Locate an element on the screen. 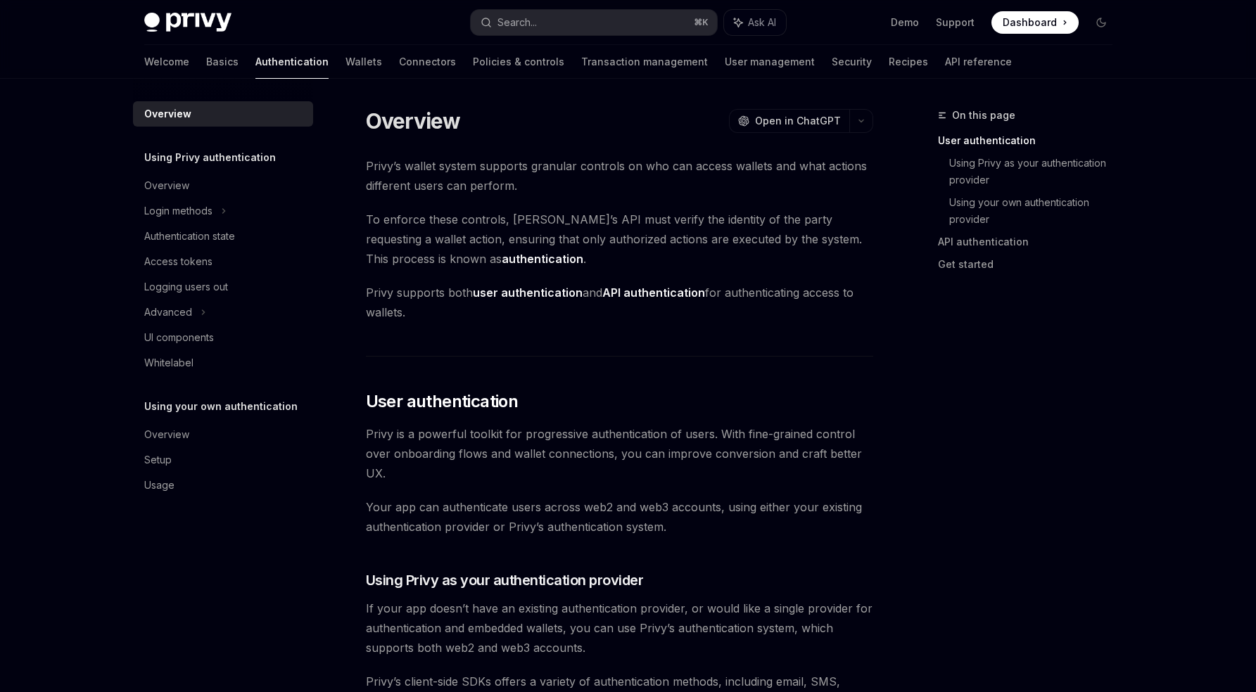  span: If your app doesn’t have an existing authentication provider, or would like a single provider for... is located at coordinates (619, 628).